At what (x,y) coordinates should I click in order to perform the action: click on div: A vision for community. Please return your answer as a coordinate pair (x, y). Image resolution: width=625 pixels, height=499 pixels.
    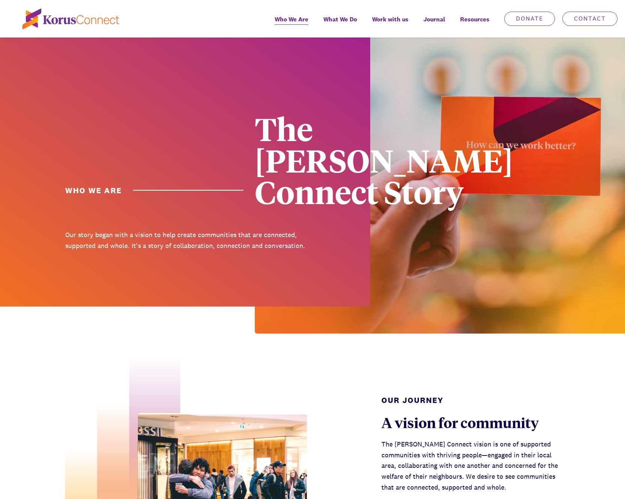
    Looking at the image, I should click on (471, 422).